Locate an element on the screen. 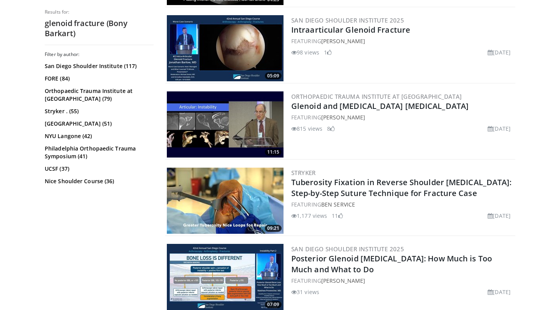 This screenshot has width=560, height=310. a: 07:09 is located at coordinates (225, 277).